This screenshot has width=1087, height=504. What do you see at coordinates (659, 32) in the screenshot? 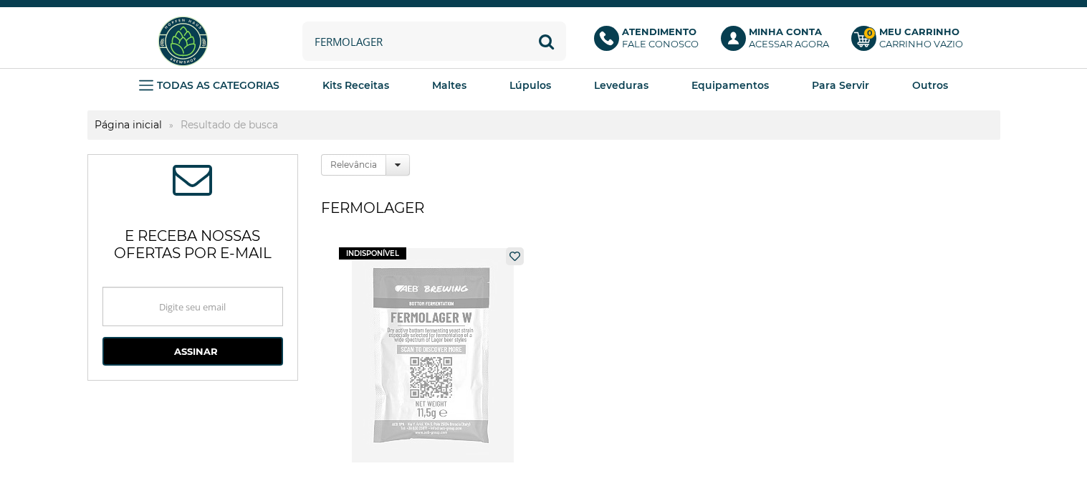
I see `b: Atendimento` at bounding box center [659, 32].